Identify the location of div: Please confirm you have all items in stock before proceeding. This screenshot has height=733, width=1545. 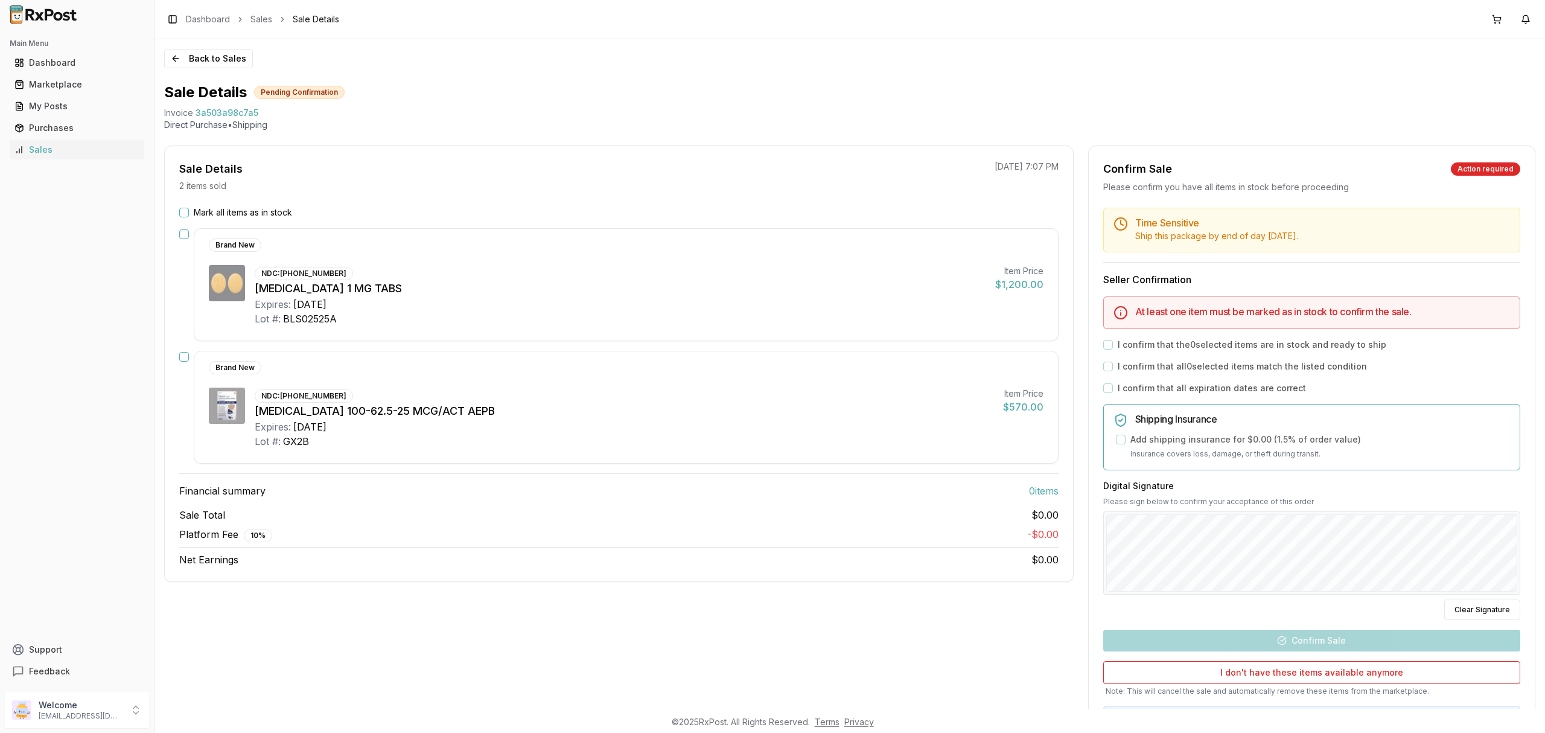
(1311, 187).